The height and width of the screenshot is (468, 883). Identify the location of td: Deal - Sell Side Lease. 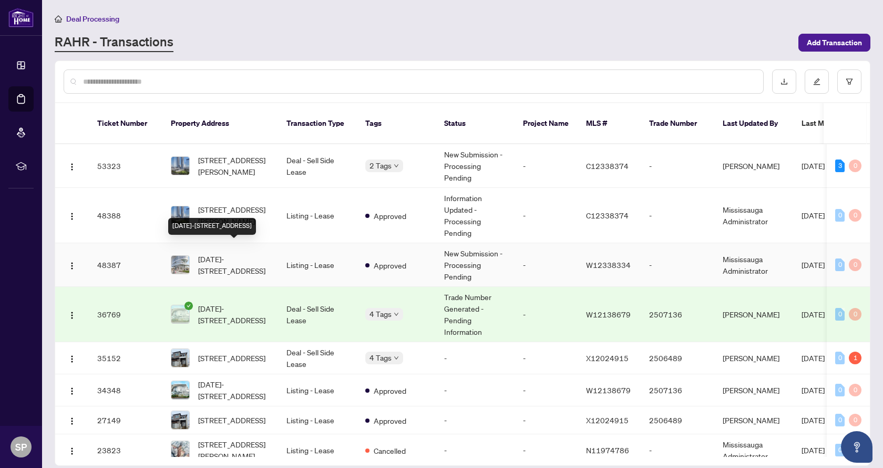
(318, 358).